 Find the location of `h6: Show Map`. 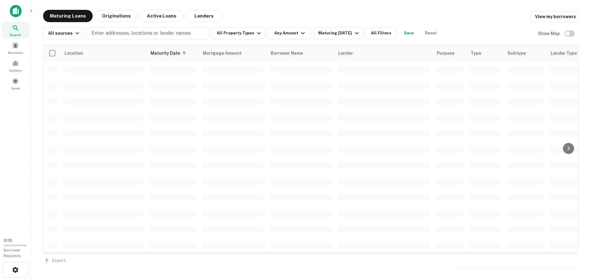

h6: Show Map is located at coordinates (549, 34).